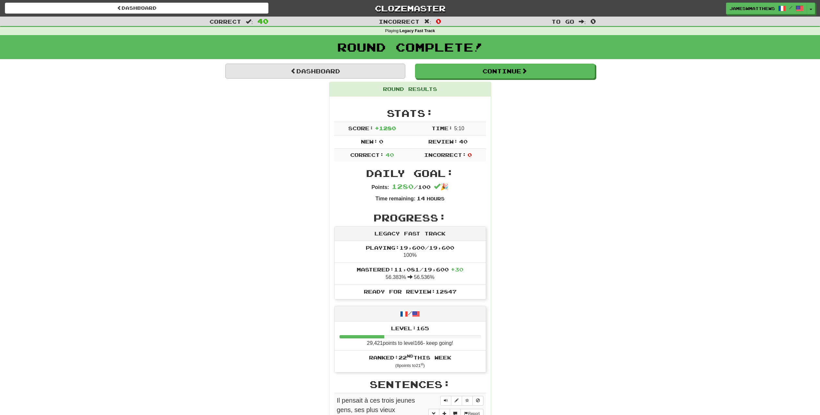  Describe the element at coordinates (410, 273) in the screenshot. I see `li: 56.383% 56.536%` at that location.